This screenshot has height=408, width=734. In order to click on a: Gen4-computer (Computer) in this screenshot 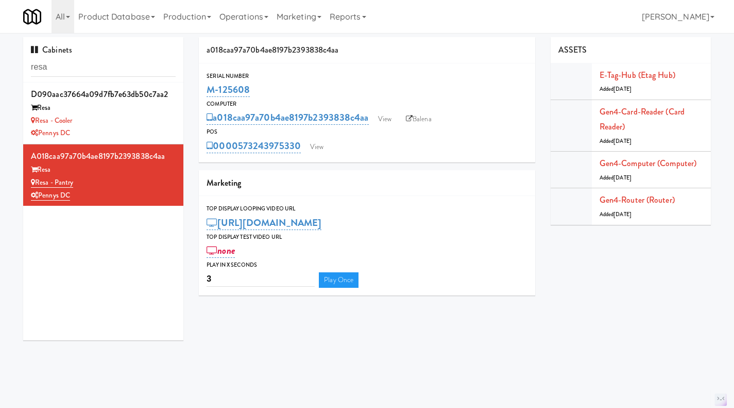, I will do `click(648, 163)`.